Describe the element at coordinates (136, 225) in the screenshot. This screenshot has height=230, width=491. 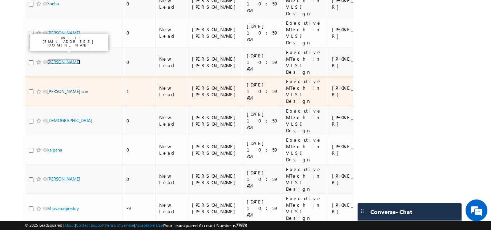
I see `span: © 2025 LeadSquared | | | | |` at that location.